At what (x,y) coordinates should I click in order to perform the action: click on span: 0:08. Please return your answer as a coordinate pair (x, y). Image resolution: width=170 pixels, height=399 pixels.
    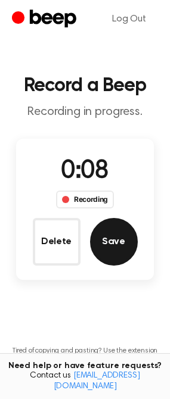
    Looking at the image, I should click on (85, 171).